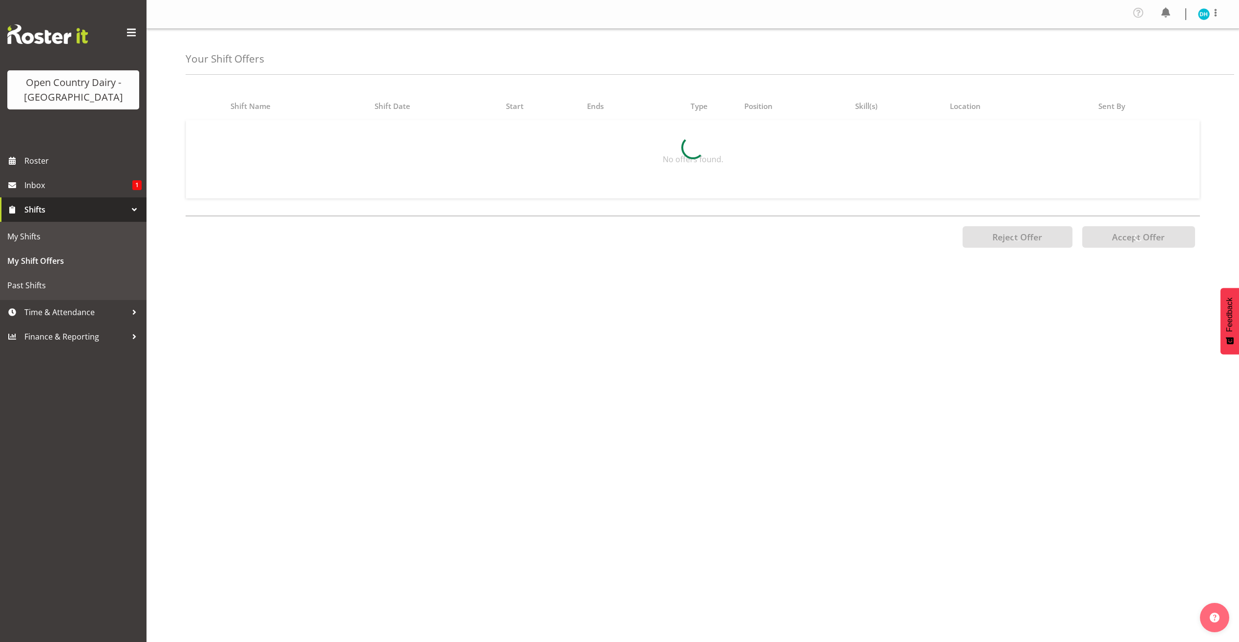  I want to click on span: My Shift Offers, so click(73, 261).